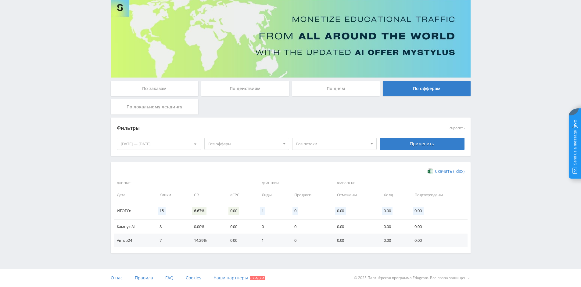 This screenshot has height=287, width=581. Describe the element at coordinates (239, 278) in the screenshot. I see `a: Наши партнеры Скидки` at that location.